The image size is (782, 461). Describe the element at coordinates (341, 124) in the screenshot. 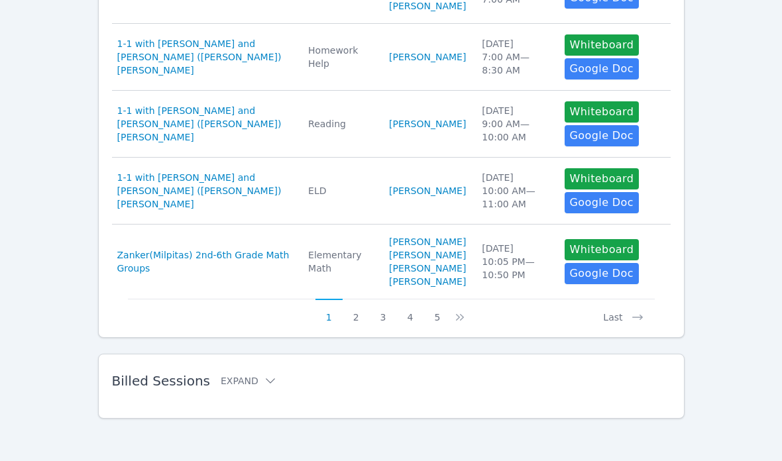

I see `div: Reading` at that location.